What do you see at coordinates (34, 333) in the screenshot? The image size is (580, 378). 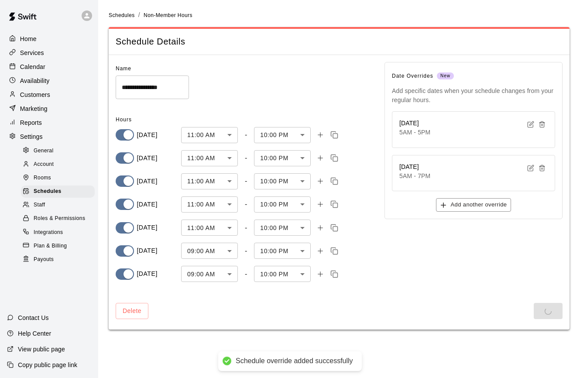 I see `p: Help Center` at bounding box center [34, 333].